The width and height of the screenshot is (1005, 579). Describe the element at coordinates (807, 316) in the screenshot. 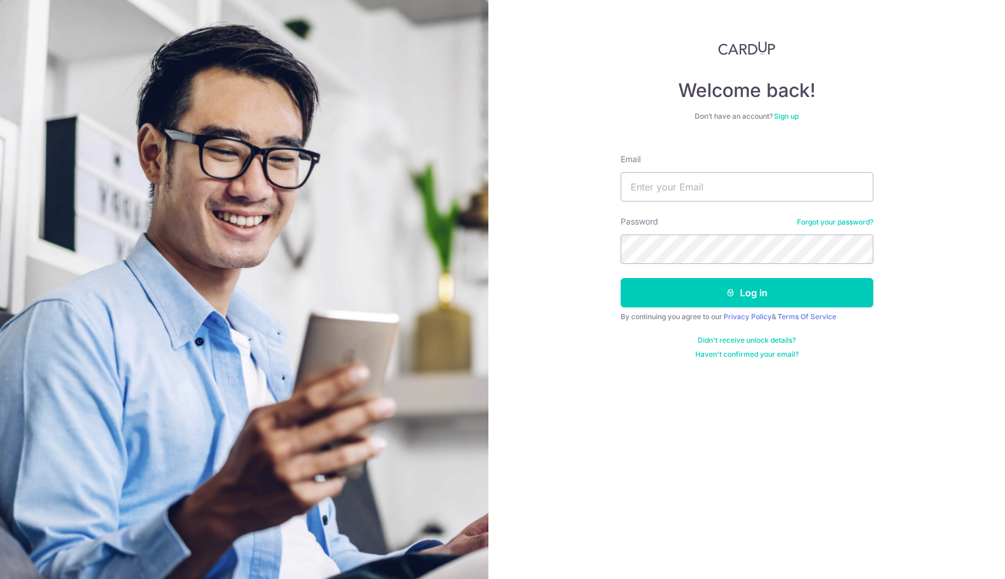

I see `a: Terms Of Service` at that location.